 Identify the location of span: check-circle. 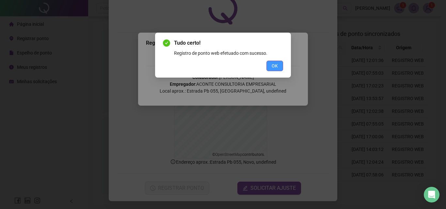
(166, 43).